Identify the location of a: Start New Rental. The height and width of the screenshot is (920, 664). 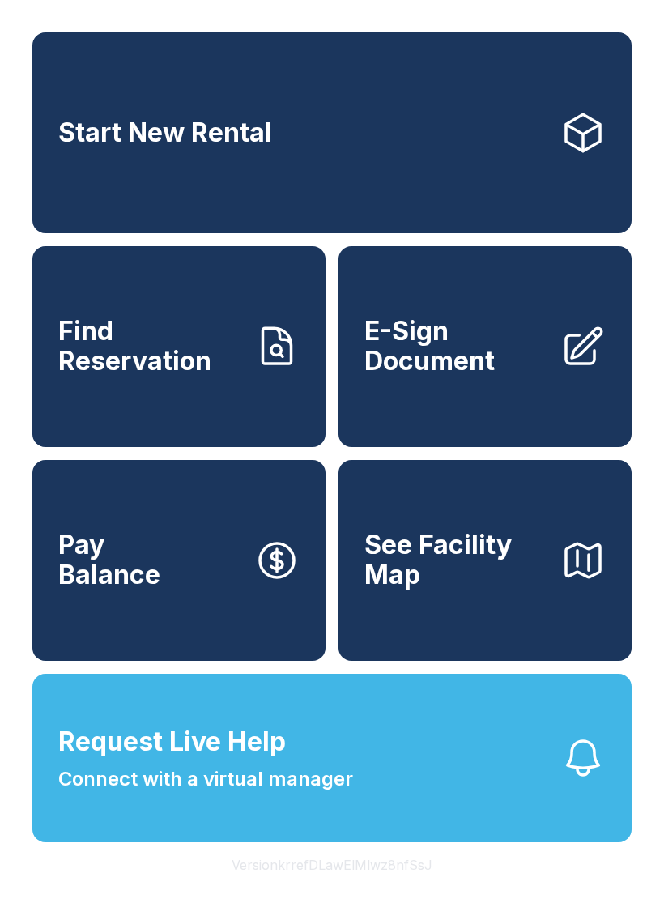
(332, 133).